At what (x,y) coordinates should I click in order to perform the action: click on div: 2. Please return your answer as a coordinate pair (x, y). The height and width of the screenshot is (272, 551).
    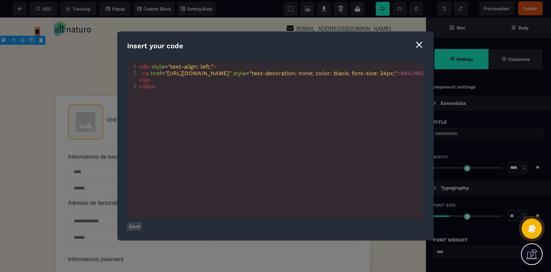
    Looking at the image, I should click on (132, 72).